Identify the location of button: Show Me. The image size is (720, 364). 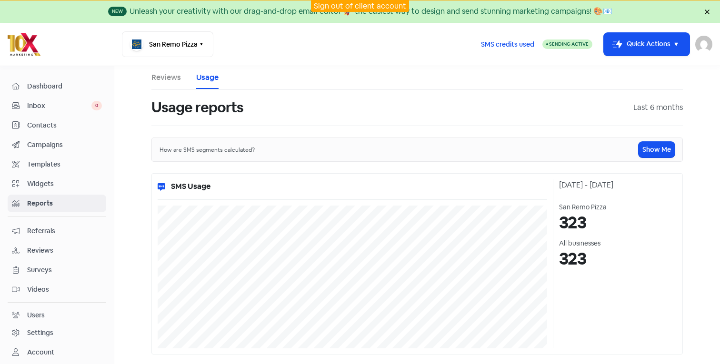
(656, 149).